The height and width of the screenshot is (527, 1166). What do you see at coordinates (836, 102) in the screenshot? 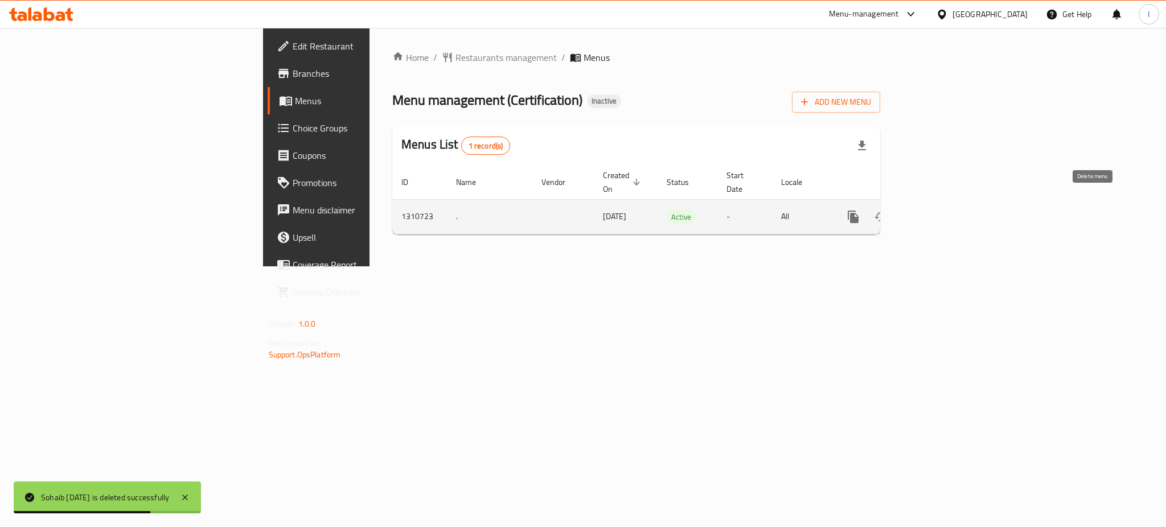
I see `span: Add New Menu` at bounding box center [836, 102].